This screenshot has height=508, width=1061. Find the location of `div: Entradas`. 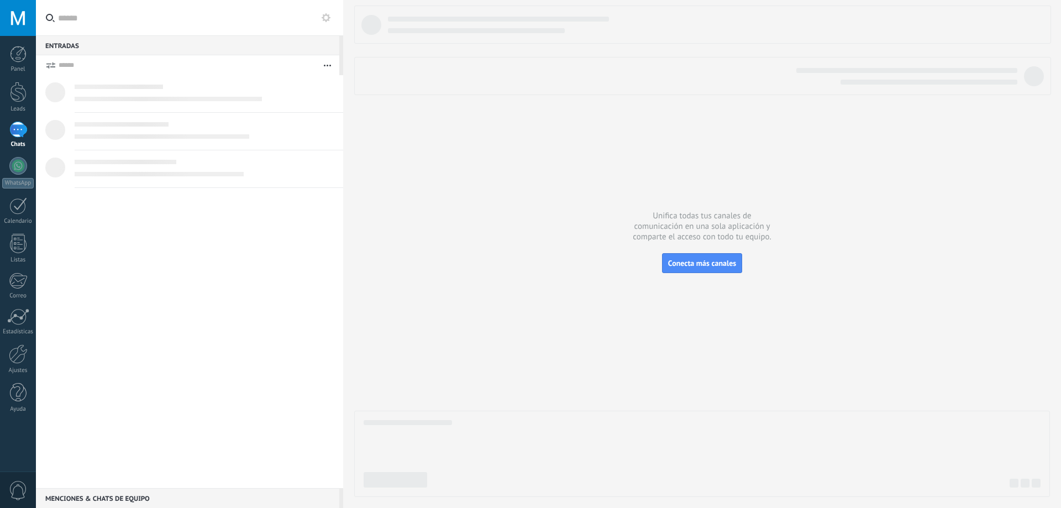

div: Entradas is located at coordinates (187, 45).